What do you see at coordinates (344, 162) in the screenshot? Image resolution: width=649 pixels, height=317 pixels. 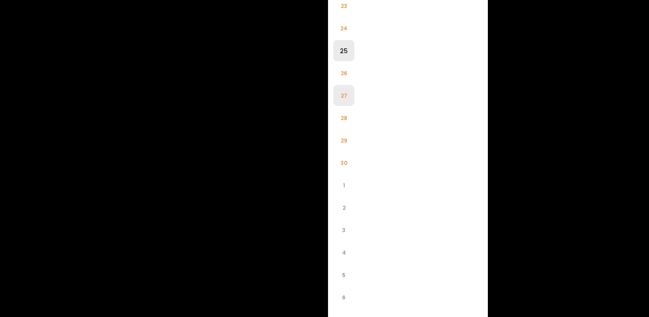 I see `li: 30` at bounding box center [344, 162].